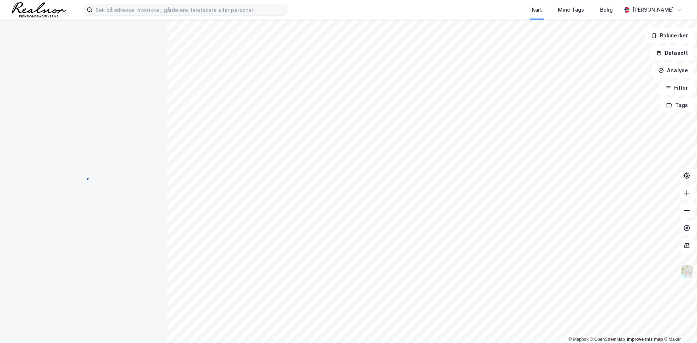 The width and height of the screenshot is (697, 343). I want to click on button: Filter, so click(677, 88).